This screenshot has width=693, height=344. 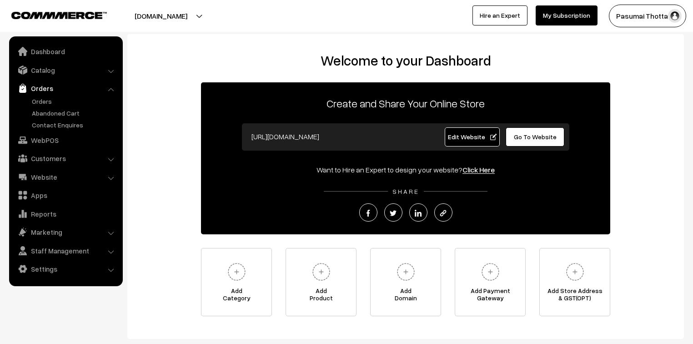 I want to click on a: AddProduct, so click(x=321, y=282).